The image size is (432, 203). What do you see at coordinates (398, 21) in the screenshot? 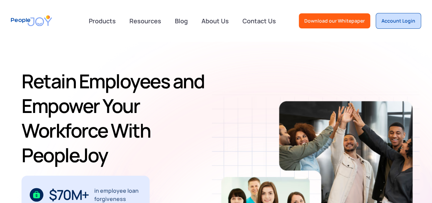
I see `a: Account Login` at bounding box center [398, 21].